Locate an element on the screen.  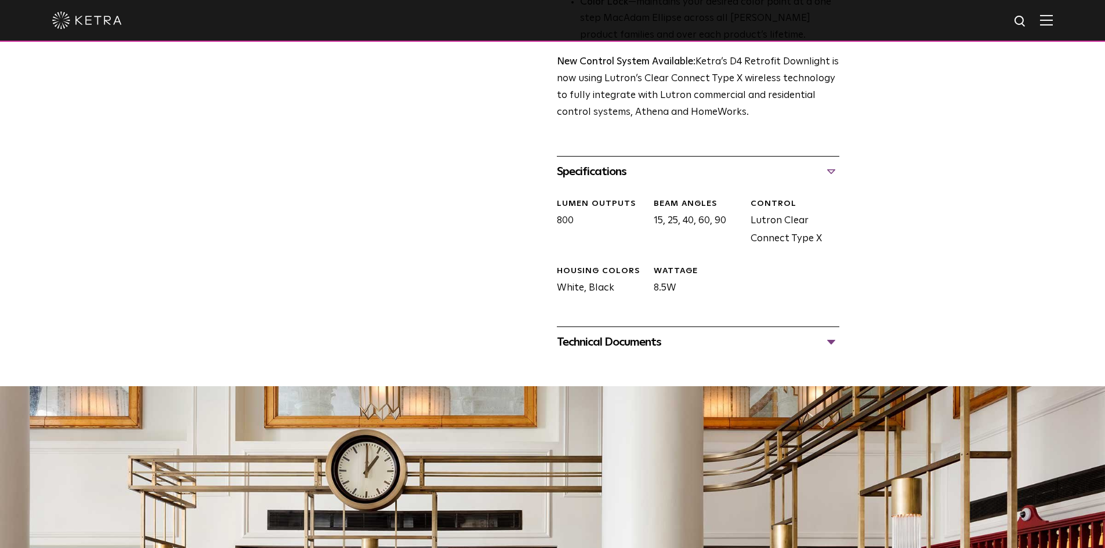
div: LUMEN OUTPUTS is located at coordinates (601, 204).